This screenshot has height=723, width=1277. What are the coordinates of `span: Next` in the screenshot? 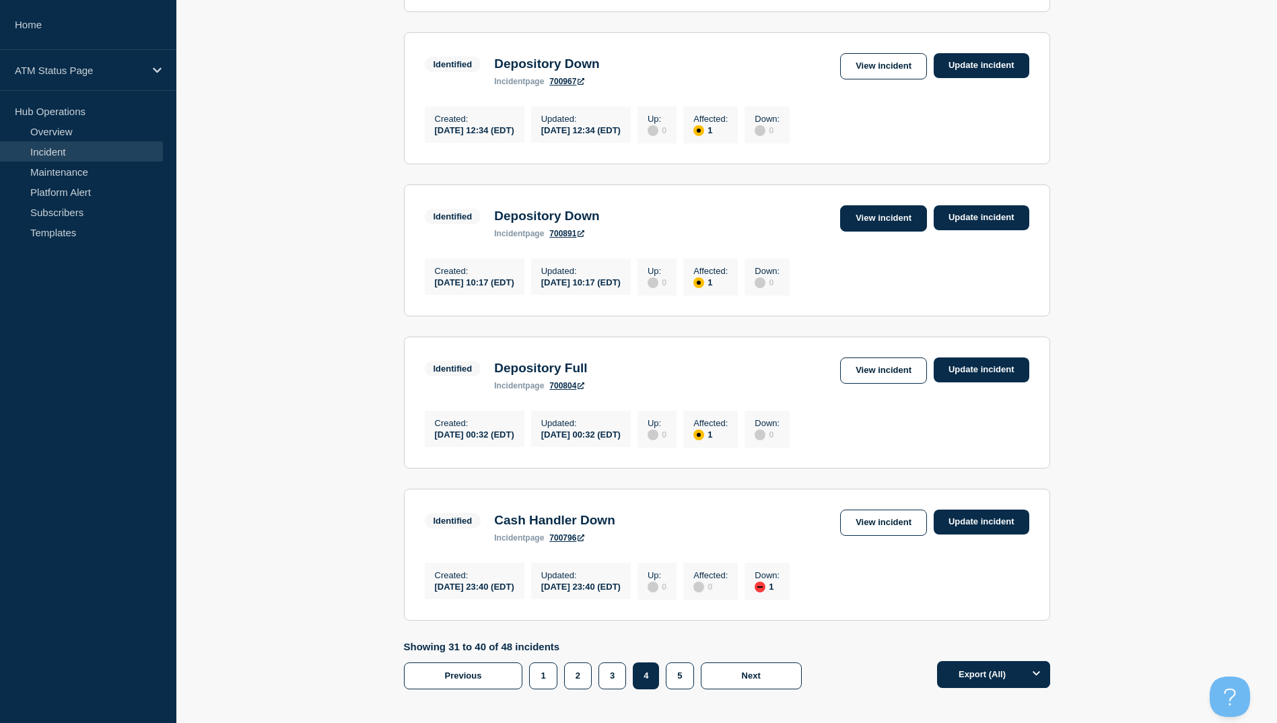 It's located at (751, 675).